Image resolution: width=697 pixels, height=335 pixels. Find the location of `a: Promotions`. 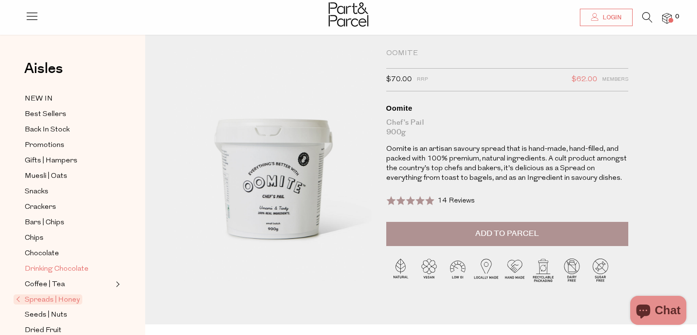

a: Promotions is located at coordinates (69, 145).